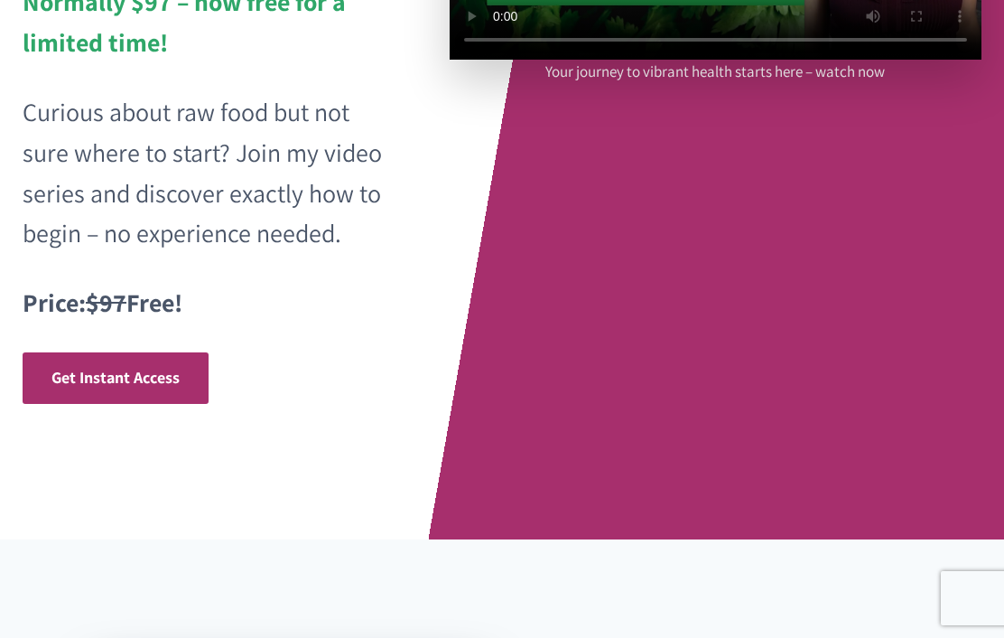  What do you see at coordinates (106, 302) in the screenshot?
I see `s: $97` at bounding box center [106, 302].